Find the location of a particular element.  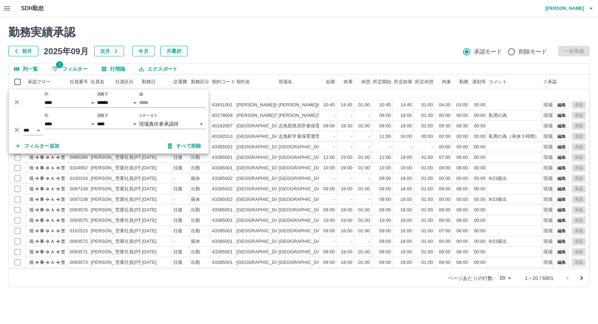

div: 勤務 is located at coordinates (461, 82).